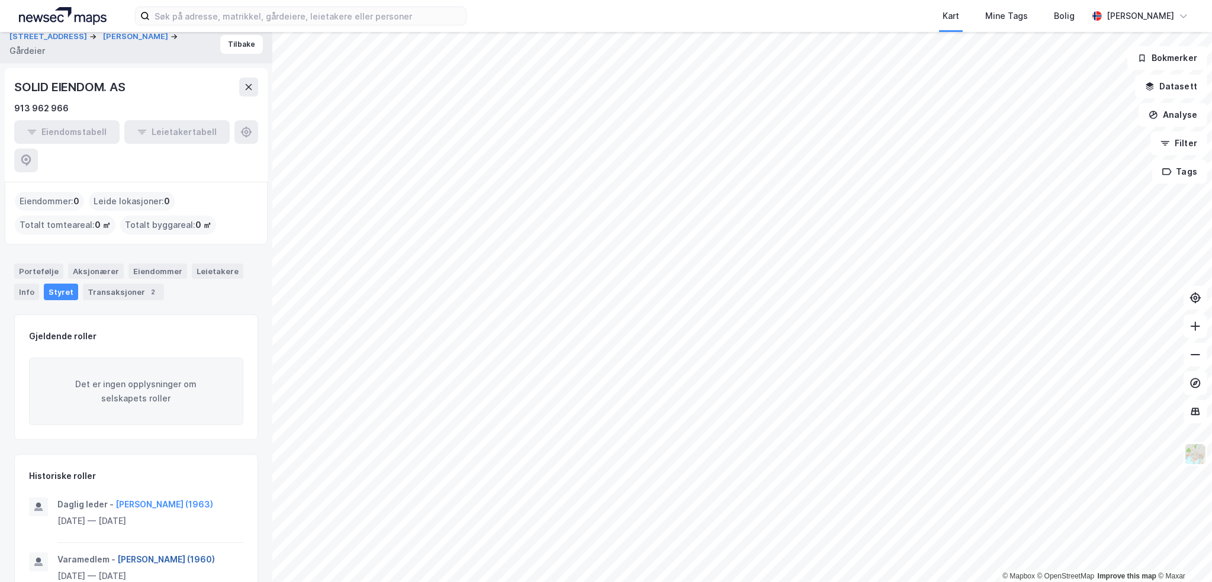 This screenshot has height=582, width=1212. Describe the element at coordinates (63, 16) in the screenshot. I see `img: logo.a4113a55bc3d86da70a041830d287a7e.svg` at that location.